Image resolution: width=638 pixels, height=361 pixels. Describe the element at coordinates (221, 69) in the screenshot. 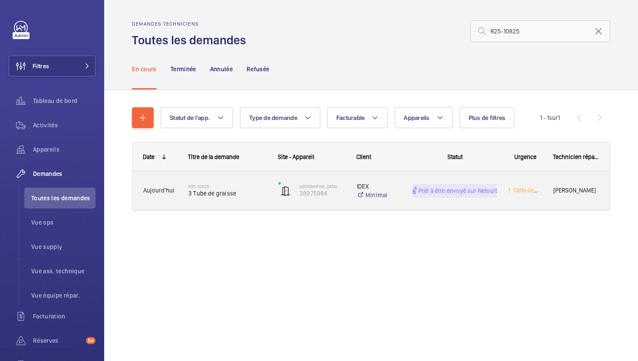

I see `p: Annulée` at that location.